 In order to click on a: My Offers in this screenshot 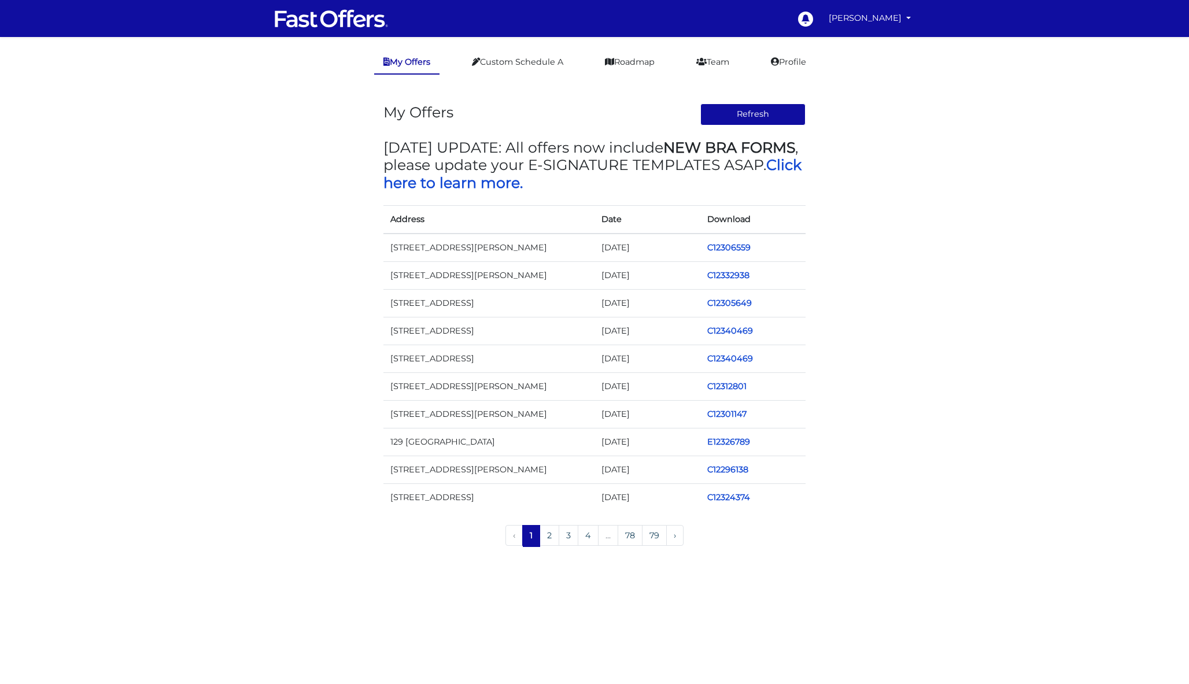, I will do `click(407, 62)`.